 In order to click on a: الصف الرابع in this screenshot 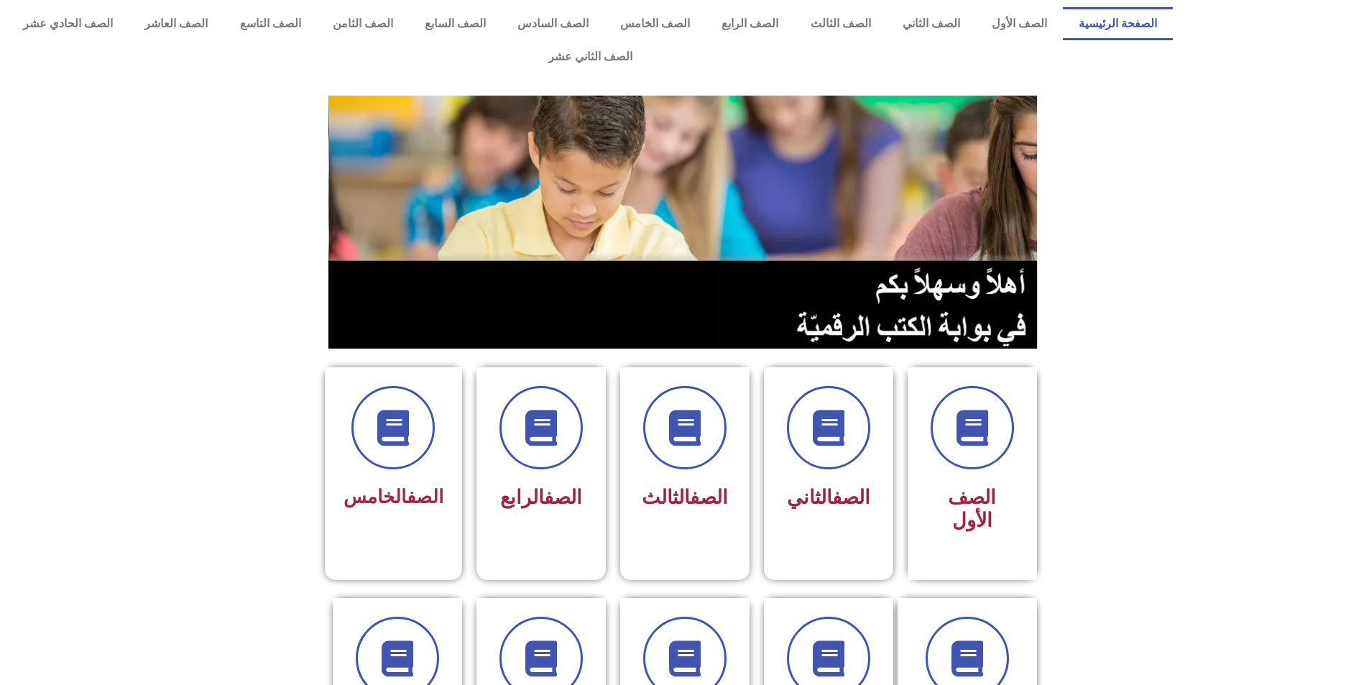, I will do `click(750, 24)`.